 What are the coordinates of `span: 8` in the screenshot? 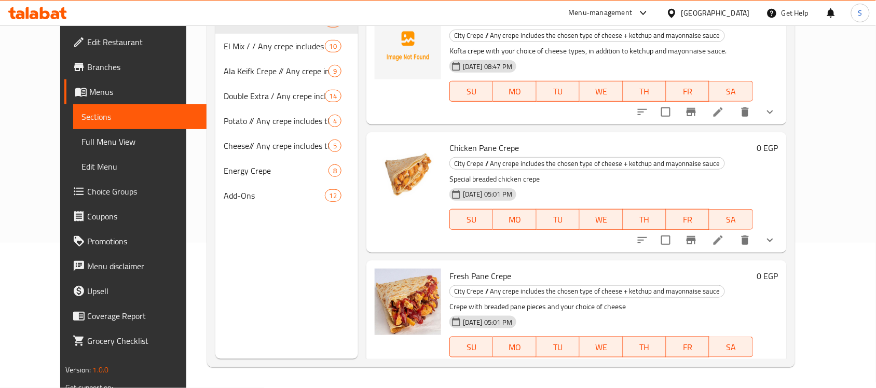 It's located at (335, 171).